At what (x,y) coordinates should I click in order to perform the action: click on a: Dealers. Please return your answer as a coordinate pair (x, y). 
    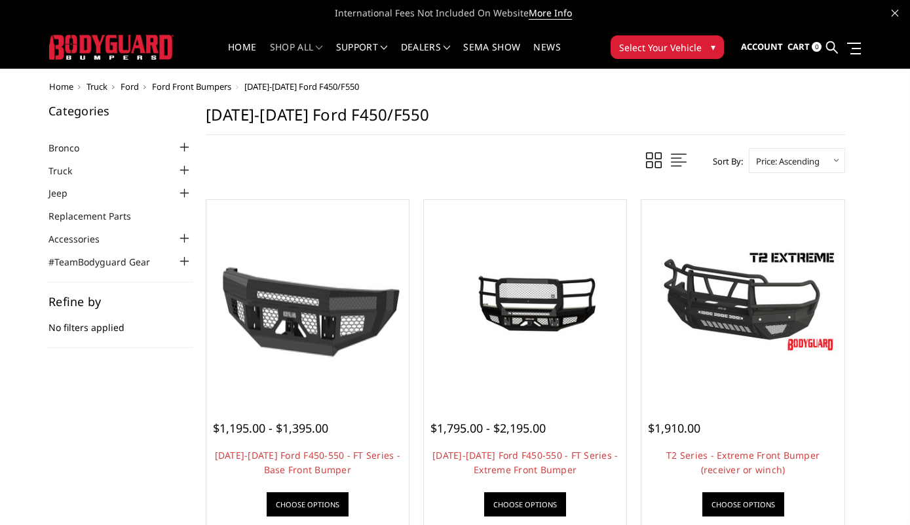
    Looking at the image, I should click on (426, 55).